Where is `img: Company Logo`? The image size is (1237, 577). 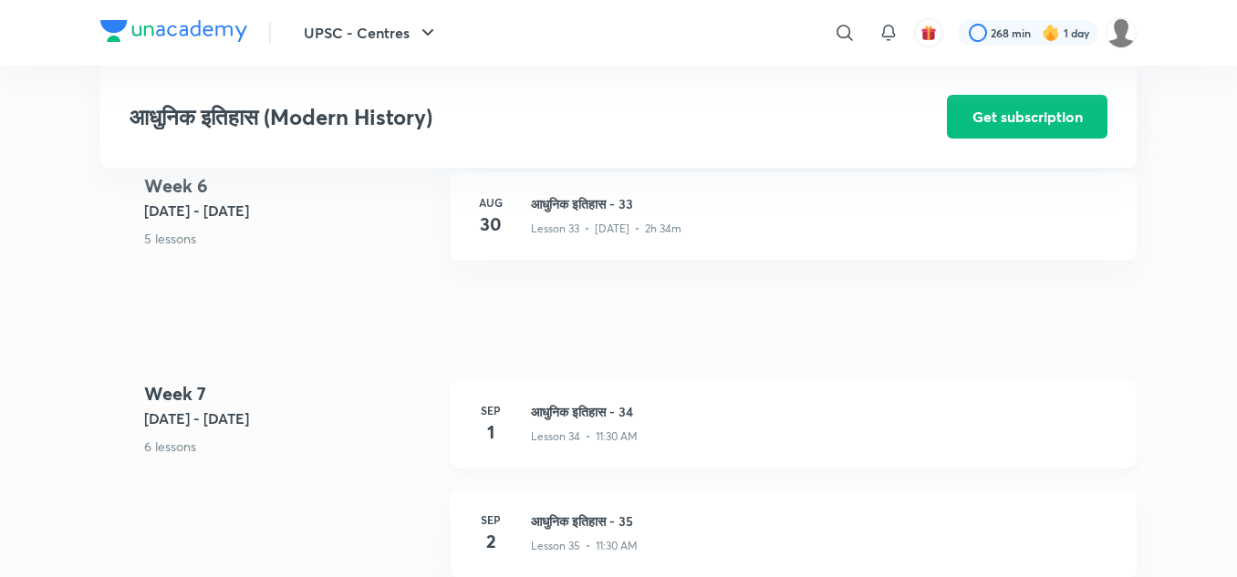
img: Company Logo is located at coordinates (173, 31).